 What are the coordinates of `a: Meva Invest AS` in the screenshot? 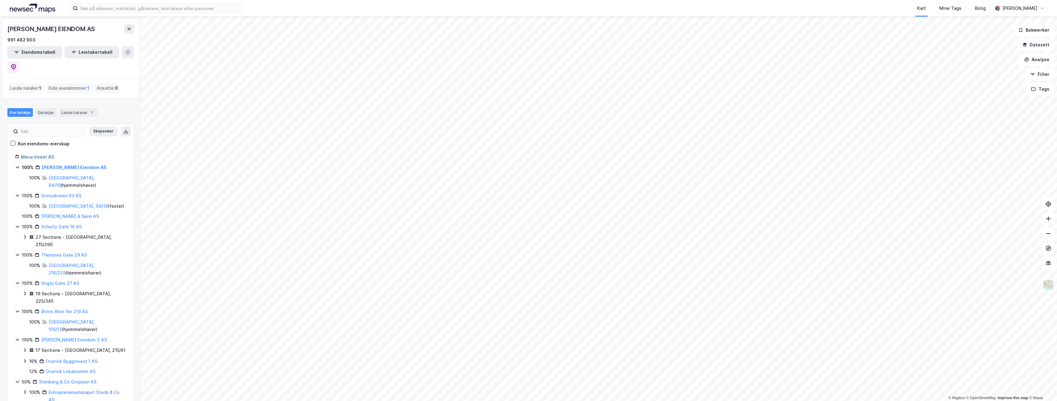 It's located at (37, 157).